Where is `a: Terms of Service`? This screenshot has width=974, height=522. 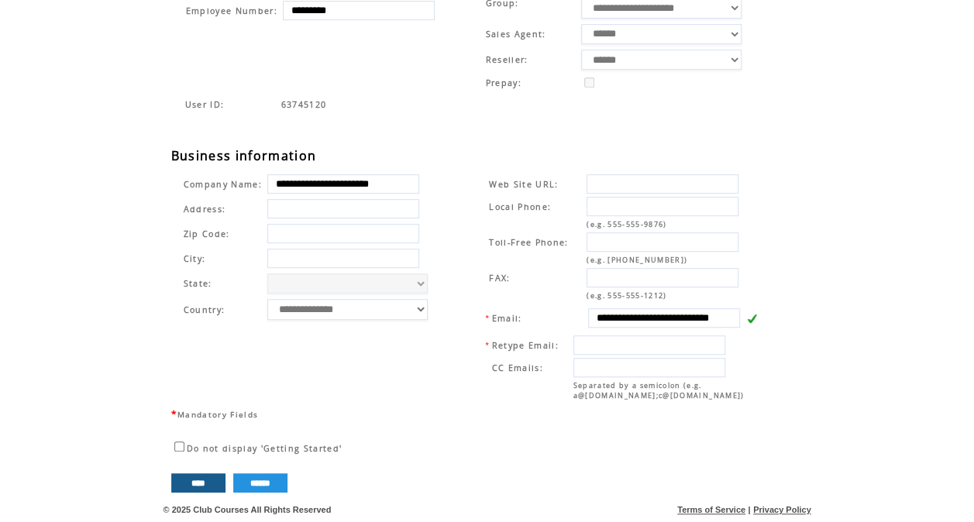 a: Terms of Service is located at coordinates (712, 510).